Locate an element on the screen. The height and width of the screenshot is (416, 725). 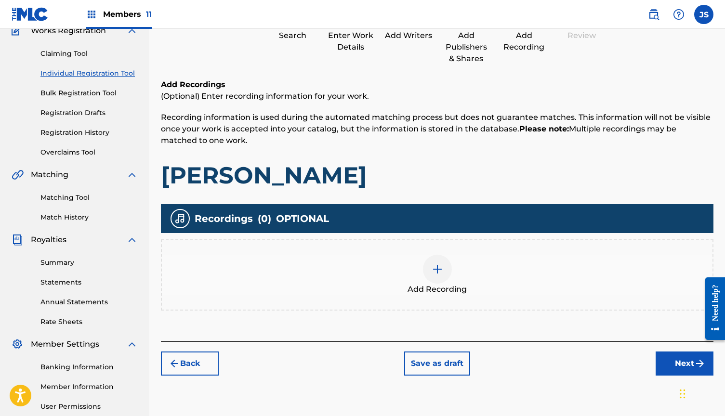
a: Annual Statements is located at coordinates (89, 302).